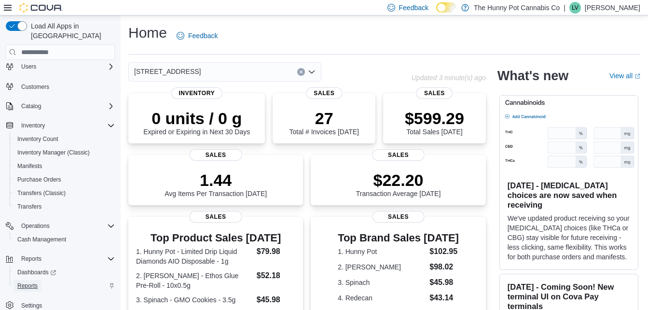 The width and height of the screenshot is (648, 310). What do you see at coordinates (42, 193) in the screenshot?
I see `a: Transfers (Classic)` at bounding box center [42, 193].